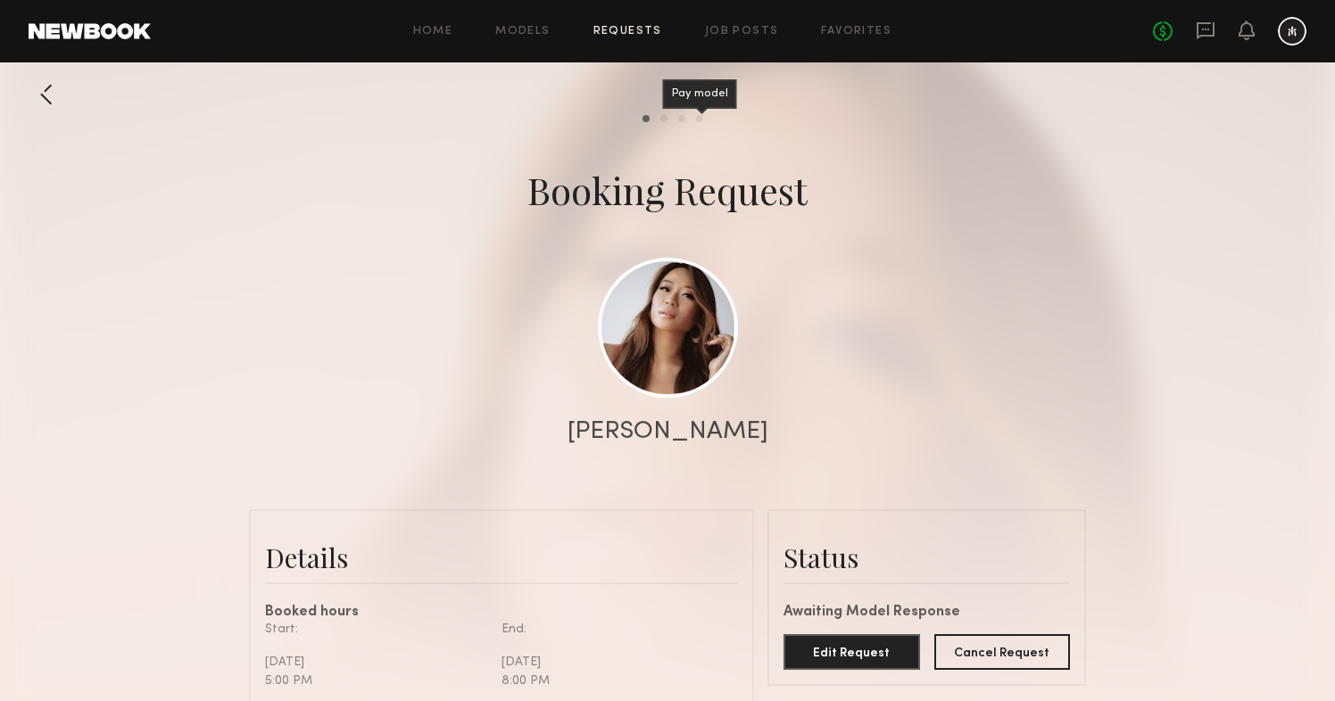  Describe the element at coordinates (502, 613) in the screenshot. I see `div: Booked hours` at that location.